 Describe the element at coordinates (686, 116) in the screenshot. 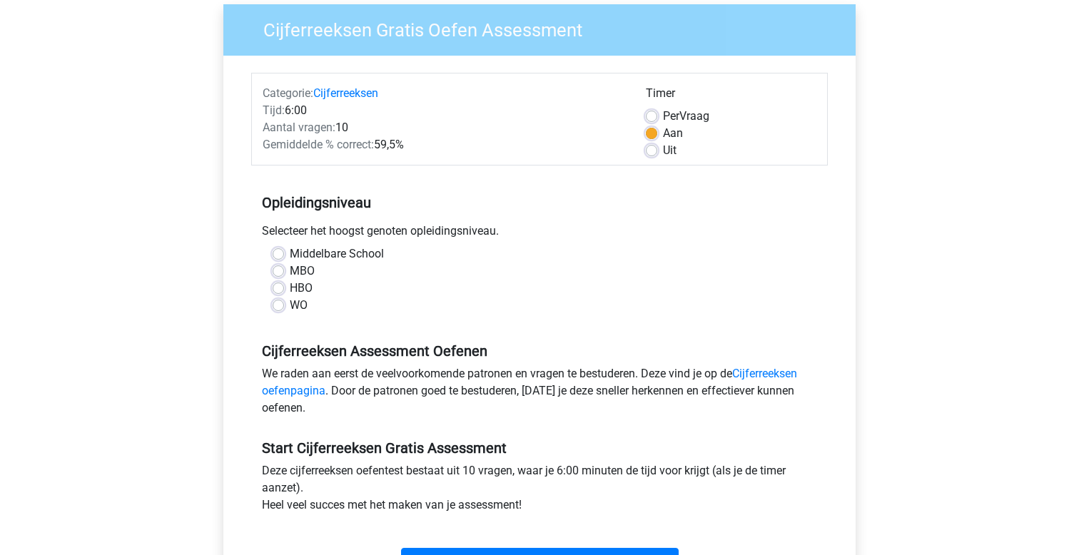

I see `label: Vraag` at that location.